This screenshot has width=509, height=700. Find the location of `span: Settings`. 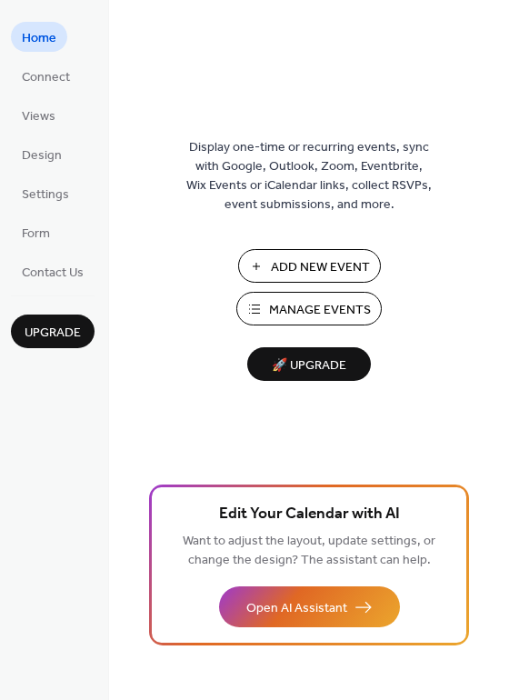

span: Settings is located at coordinates (45, 194).